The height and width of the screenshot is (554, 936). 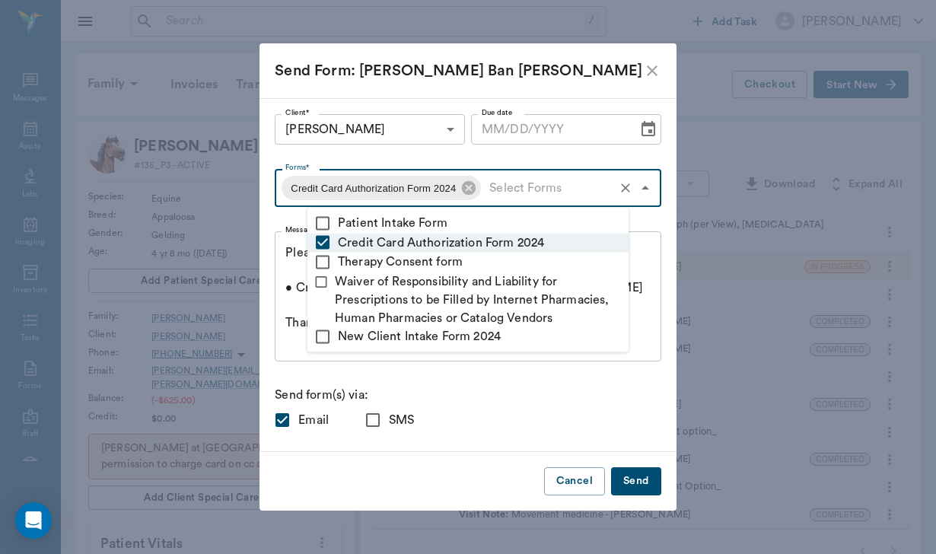 I want to click on button: Send, so click(x=636, y=481).